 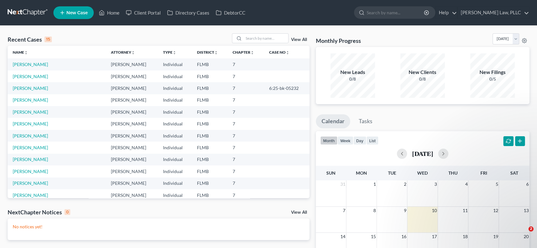 I want to click on button: list, so click(x=373, y=141).